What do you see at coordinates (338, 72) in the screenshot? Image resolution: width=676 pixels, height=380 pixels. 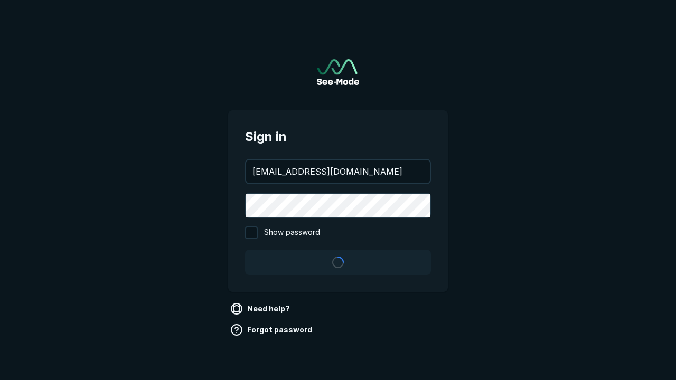 I see `a: Go to sign in` at bounding box center [338, 72].